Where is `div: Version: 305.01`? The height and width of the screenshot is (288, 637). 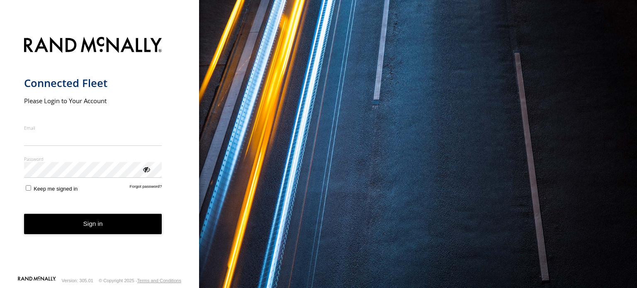
div: Version: 305.01 is located at coordinates (78, 281).